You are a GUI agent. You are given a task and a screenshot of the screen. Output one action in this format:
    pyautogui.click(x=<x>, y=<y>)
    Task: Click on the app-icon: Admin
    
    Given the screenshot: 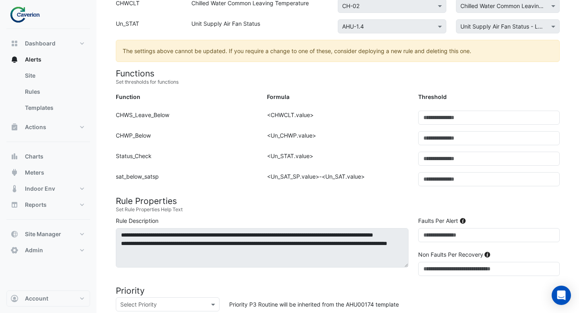 What is the action you would take?
    pyautogui.click(x=14, y=250)
    